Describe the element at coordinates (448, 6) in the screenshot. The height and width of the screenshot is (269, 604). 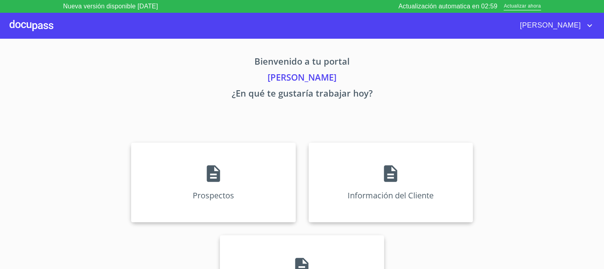
I see `p: Actualización automatica en 02:59` at that location.